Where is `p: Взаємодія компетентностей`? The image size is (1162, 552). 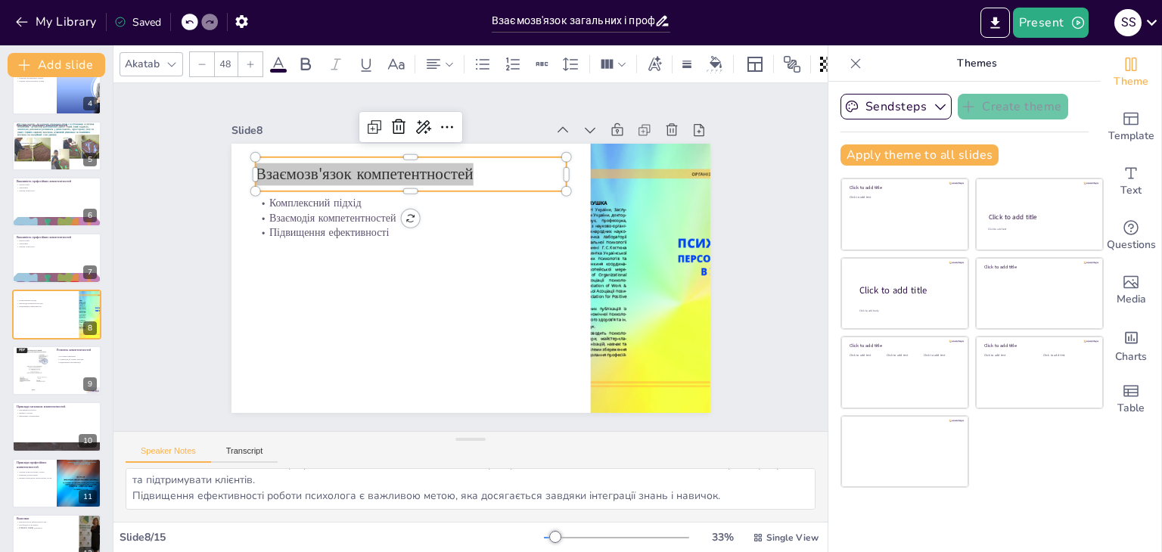
p: Взаємодія компетентностей is located at coordinates (45, 303).